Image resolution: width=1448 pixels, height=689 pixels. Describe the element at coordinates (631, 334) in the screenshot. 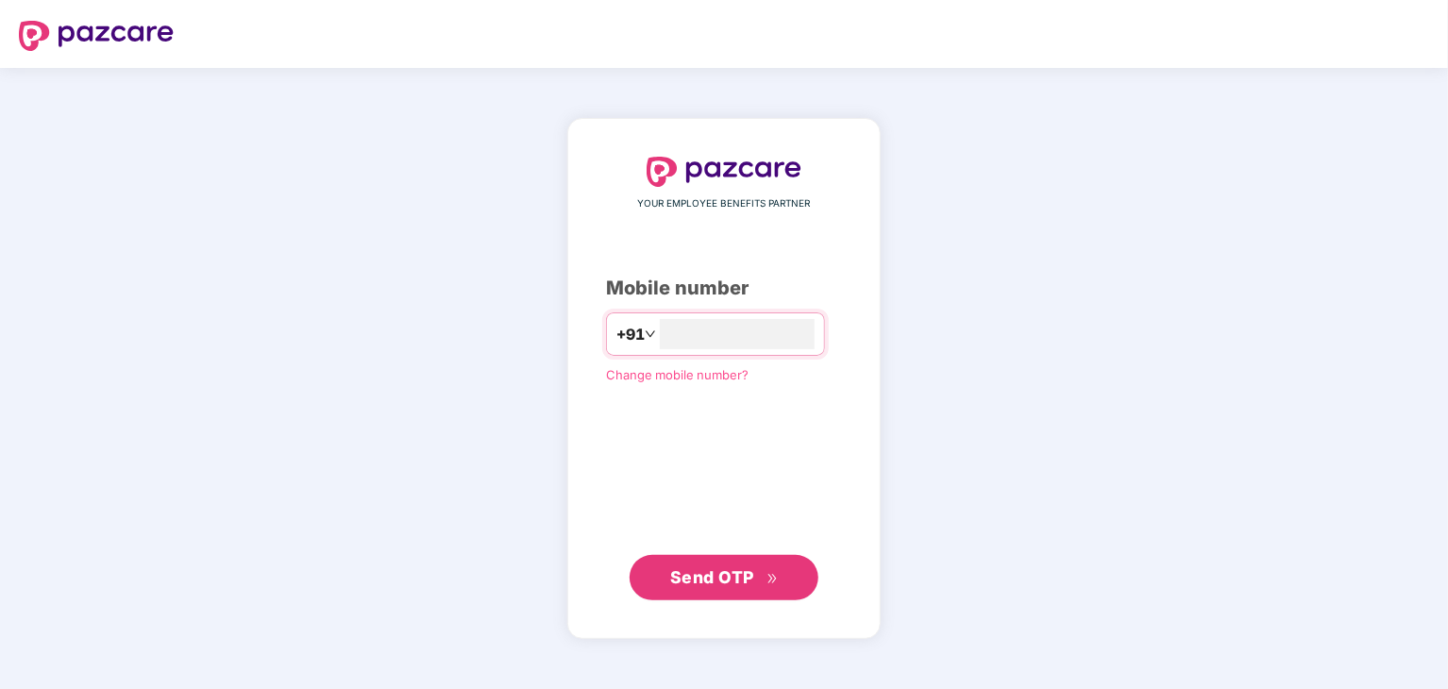

I see `span: +91` at that location.